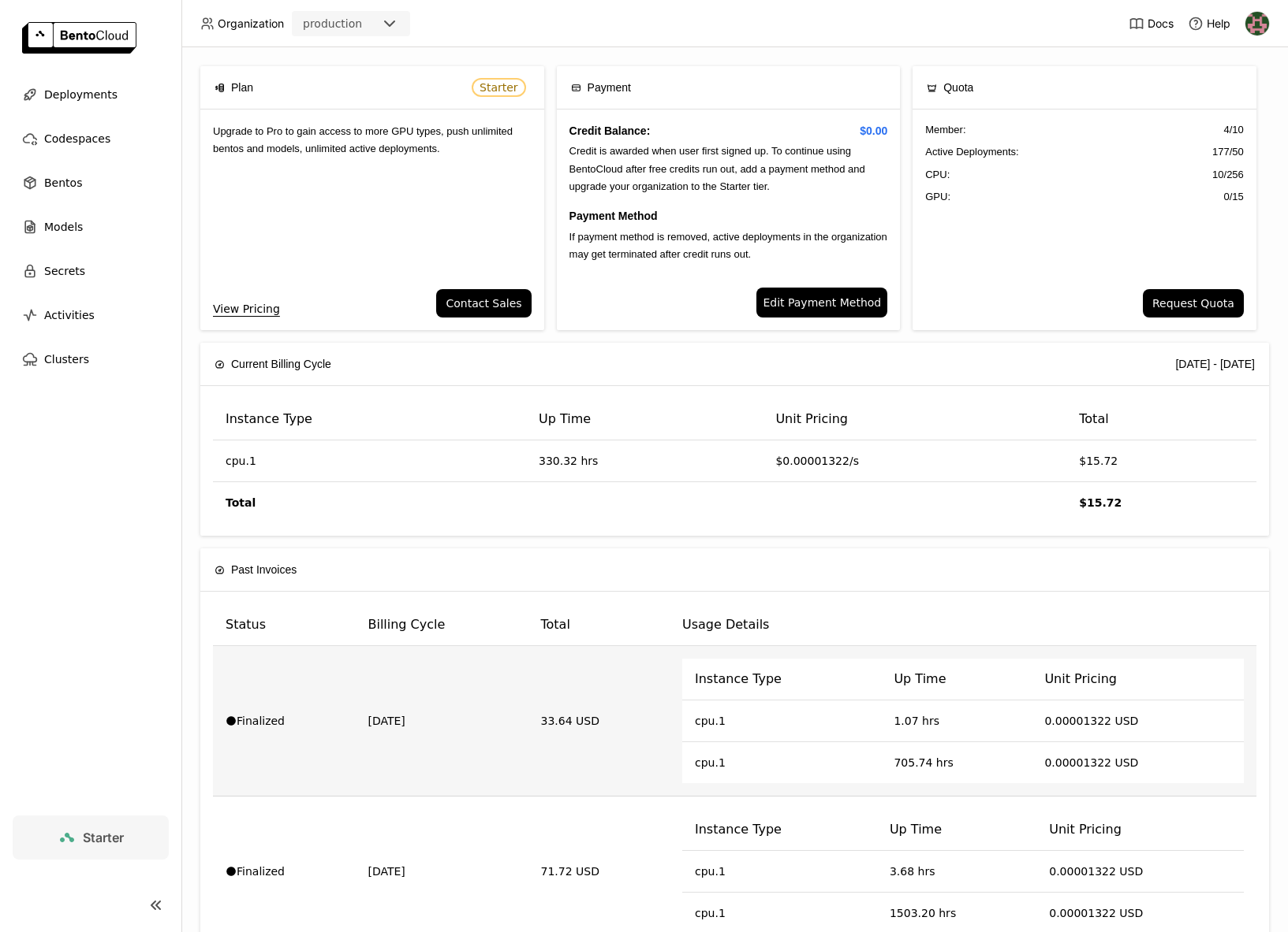 Image resolution: width=1288 pixels, height=932 pixels. What do you see at coordinates (91, 139) in the screenshot?
I see `a: Codespaces` at bounding box center [91, 139].